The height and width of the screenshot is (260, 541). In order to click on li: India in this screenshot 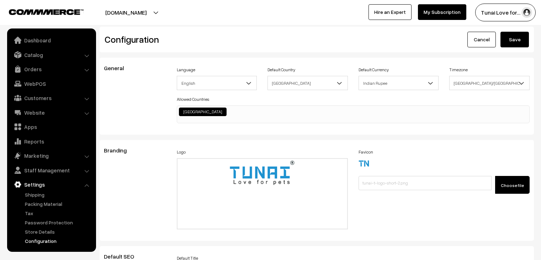, I will do `click(203, 112)`.